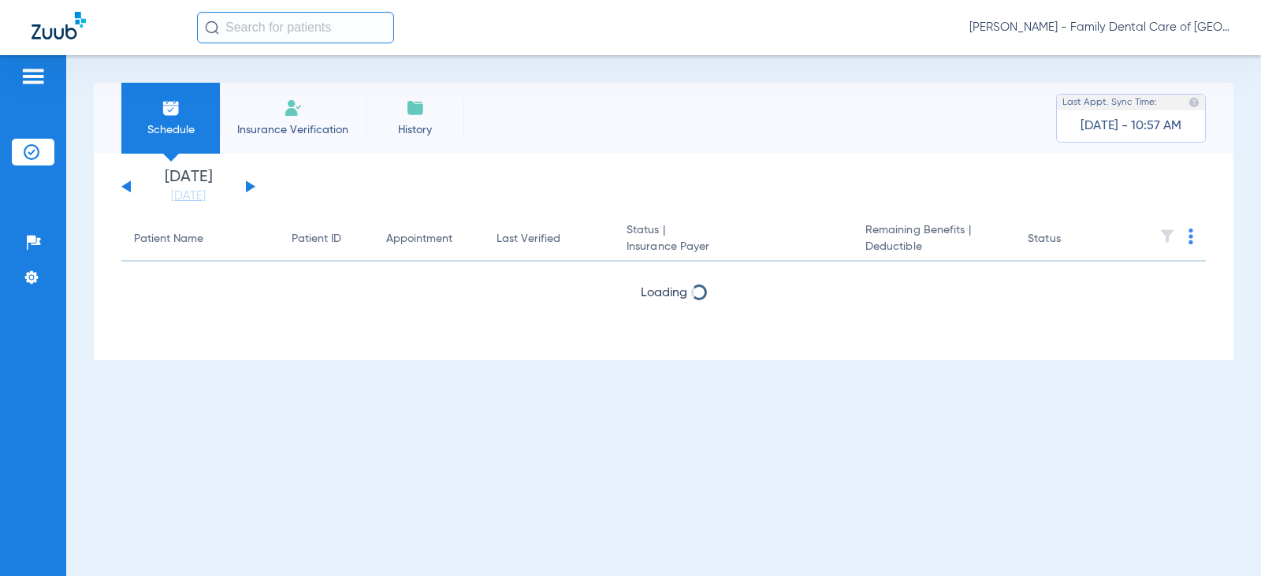 The image size is (1261, 576). What do you see at coordinates (415, 130) in the screenshot?
I see `span: History` at bounding box center [415, 130].